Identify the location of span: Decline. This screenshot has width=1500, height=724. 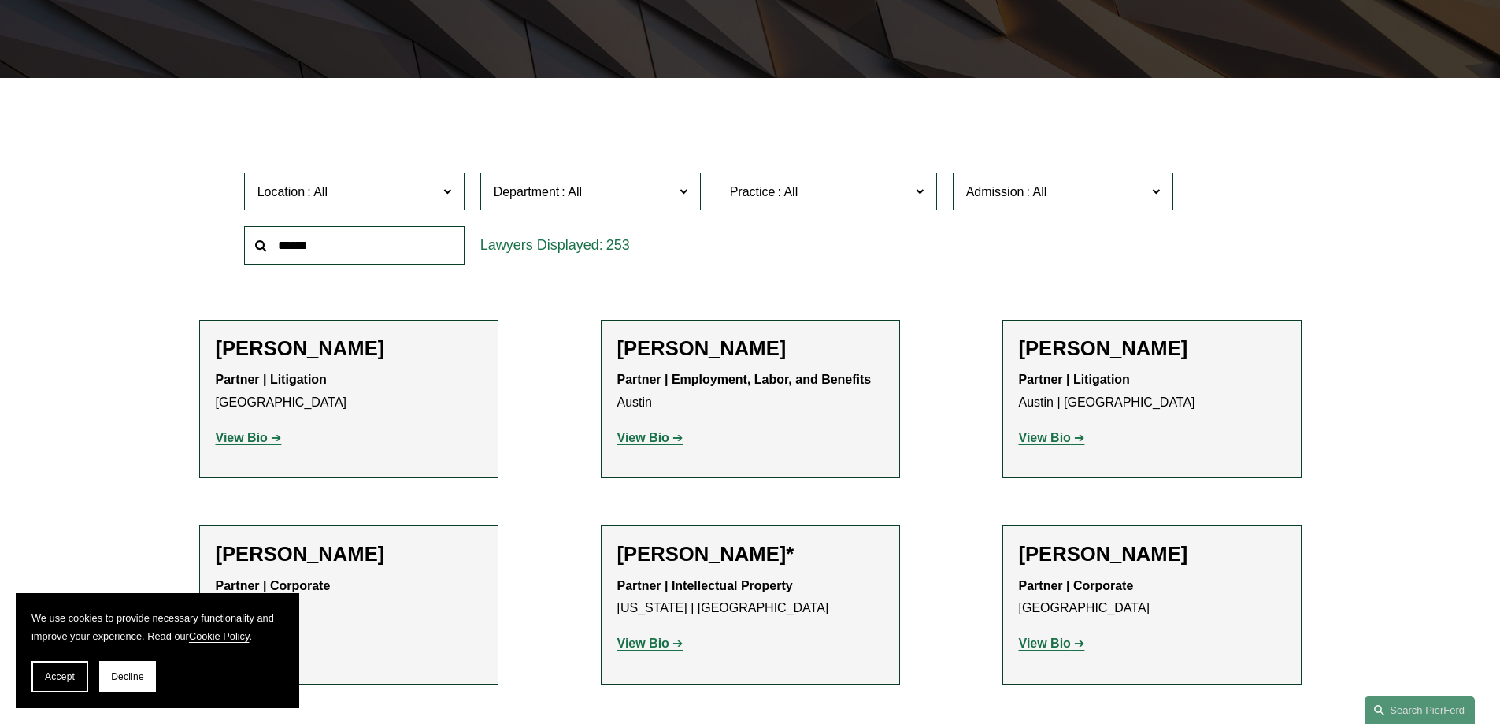
(128, 677).